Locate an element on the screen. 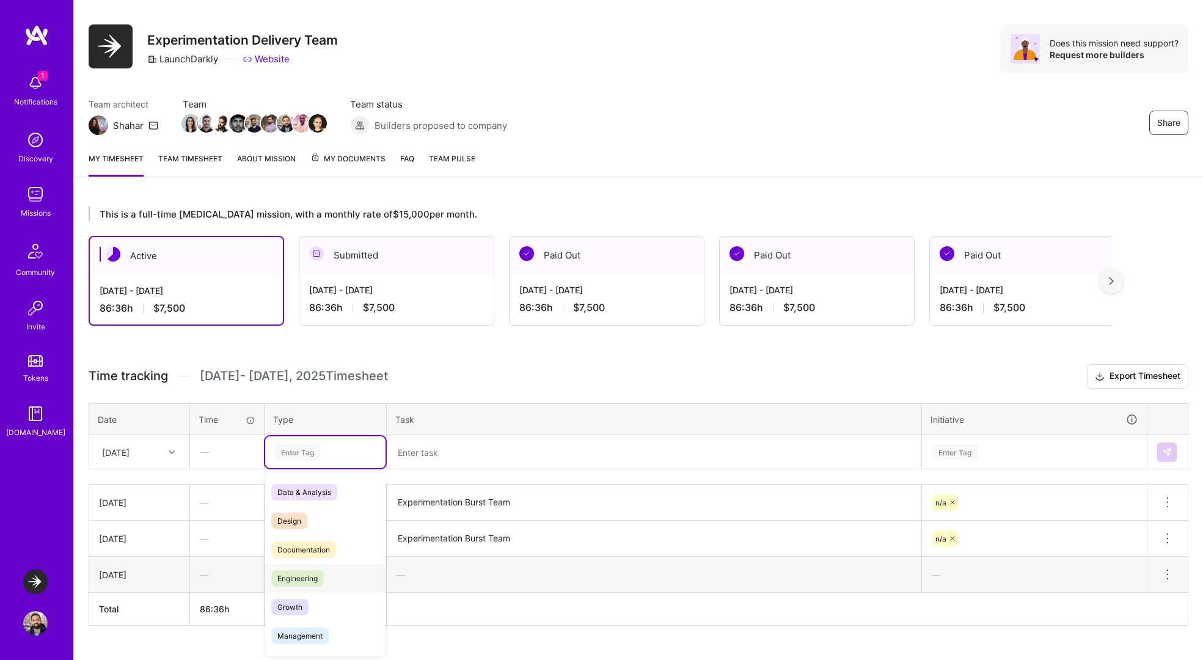  img: User Avatar is located at coordinates (35, 623).